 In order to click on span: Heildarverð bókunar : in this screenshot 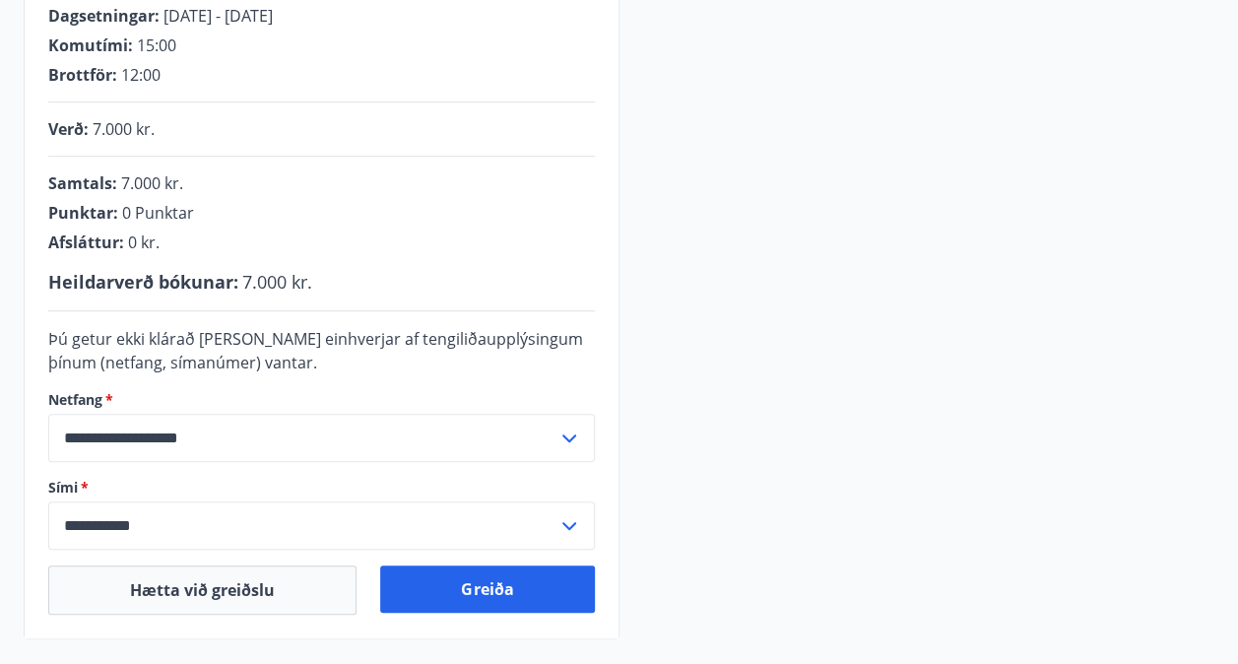, I will do `click(143, 282)`.